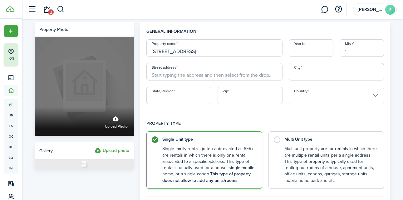  What do you see at coordinates (10, 9) in the screenshot?
I see `img: TenantCloud` at bounding box center [10, 9].